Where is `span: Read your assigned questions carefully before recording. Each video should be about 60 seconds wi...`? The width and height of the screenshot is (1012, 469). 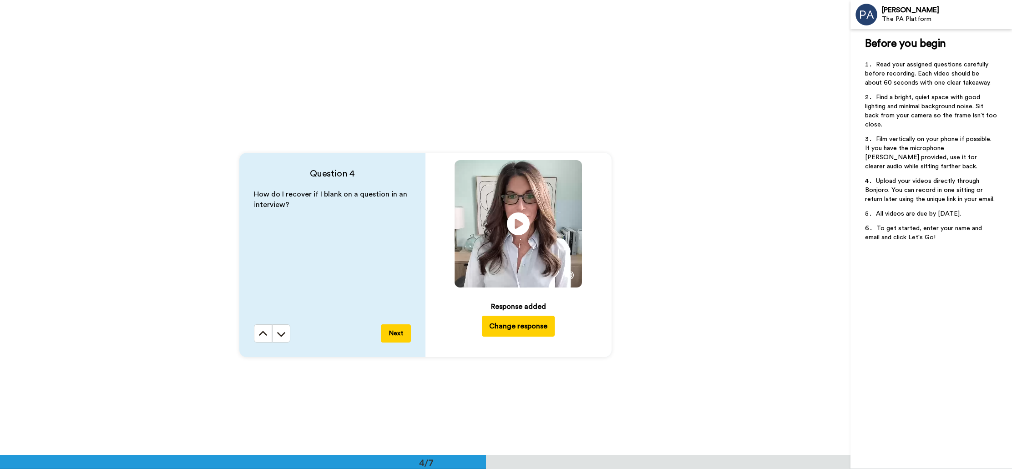
span: Read your assigned questions carefully before recording. Each video should be about 60 seconds wi... is located at coordinates (927, 74).